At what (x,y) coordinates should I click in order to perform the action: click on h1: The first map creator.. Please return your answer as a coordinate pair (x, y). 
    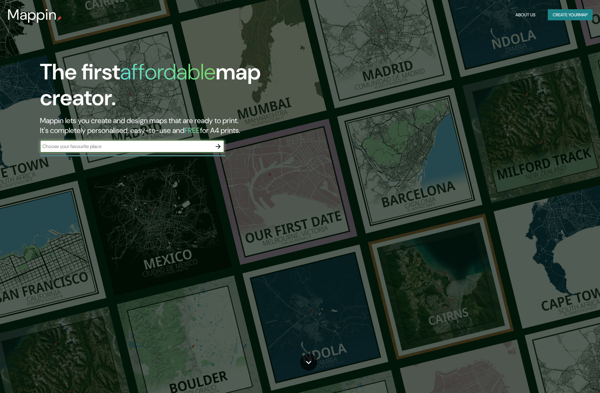
    Looking at the image, I should click on (190, 87).